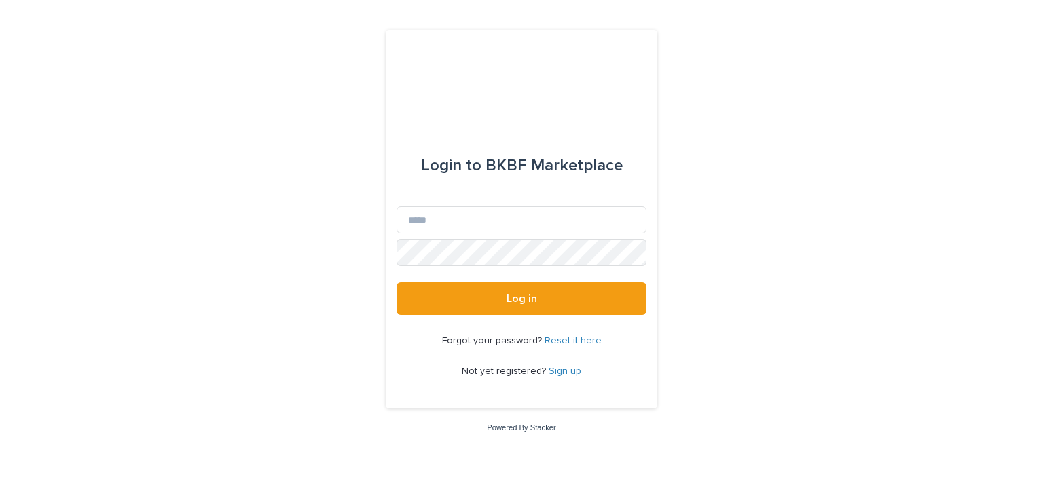 Image resolution: width=1043 pixels, height=477 pixels. I want to click on span: Forgot your password?, so click(493, 341).